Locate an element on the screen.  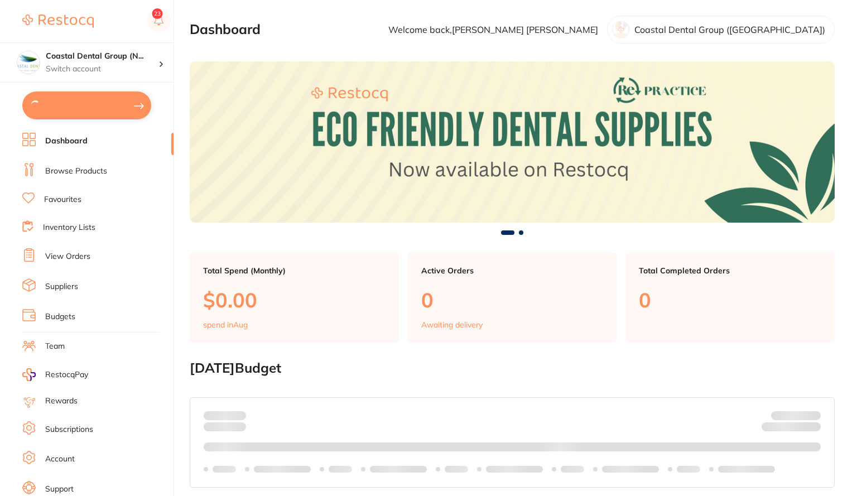
a: Browse Products is located at coordinates (76, 171).